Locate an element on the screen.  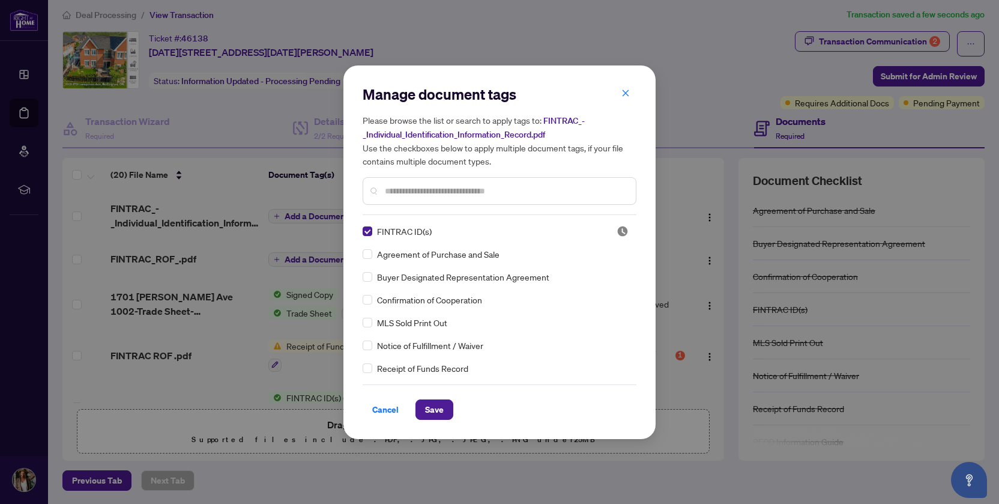
h5: Please browse the list or search to apply tags to: Use the checkboxes below to apply multiple doc... is located at coordinates (500, 141).